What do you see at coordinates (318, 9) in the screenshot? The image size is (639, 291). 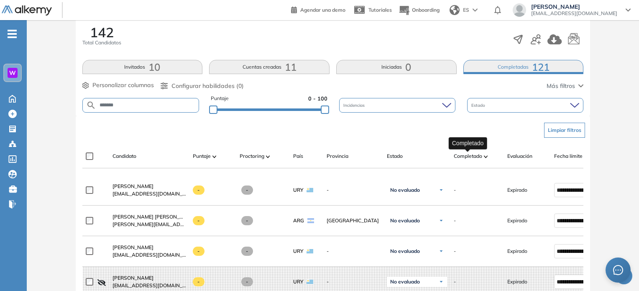 I see `a: Agendar una demo` at bounding box center [318, 9].